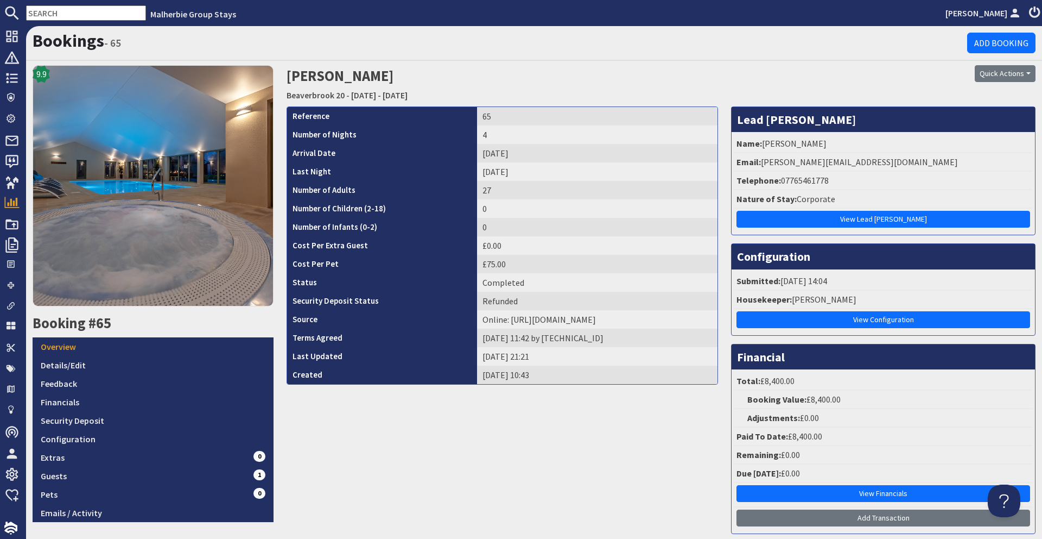 This screenshot has width=1042, height=539. What do you see at coordinates (883, 181) in the screenshot?
I see `li: 07765461778` at bounding box center [883, 181].